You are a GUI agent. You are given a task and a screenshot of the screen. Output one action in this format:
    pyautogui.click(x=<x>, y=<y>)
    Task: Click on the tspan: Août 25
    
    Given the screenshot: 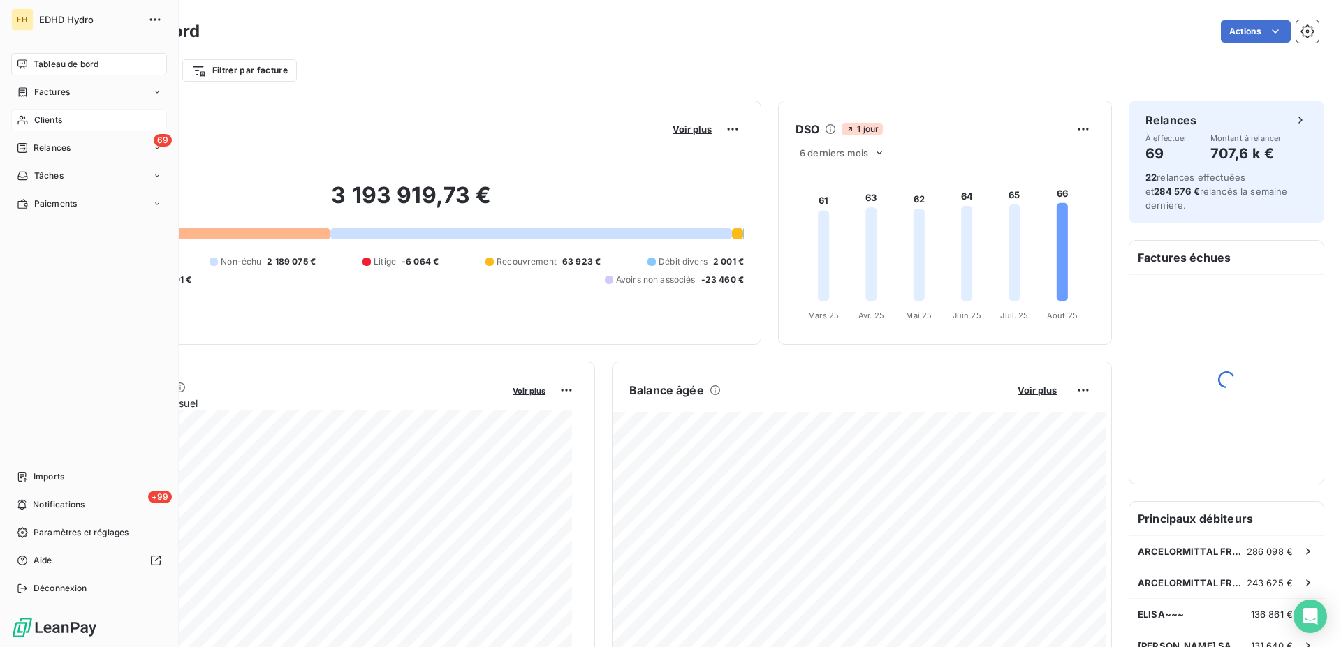 What is the action you would take?
    pyautogui.click(x=1062, y=316)
    